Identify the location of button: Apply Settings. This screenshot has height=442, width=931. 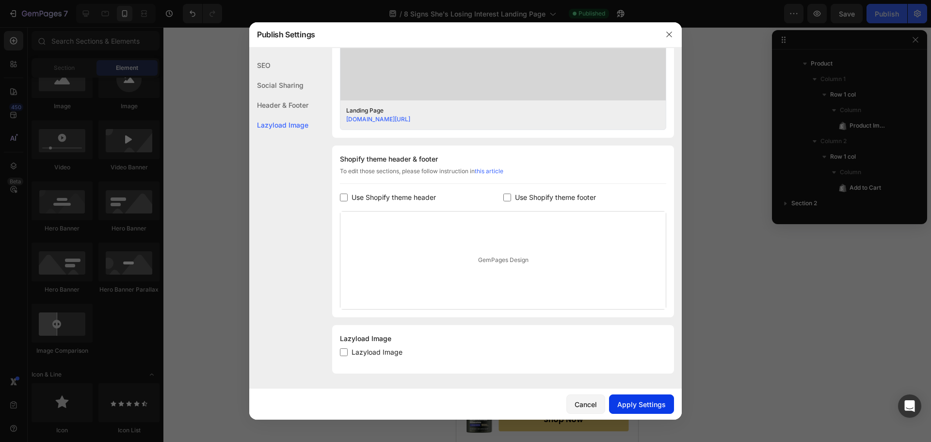
(642, 404).